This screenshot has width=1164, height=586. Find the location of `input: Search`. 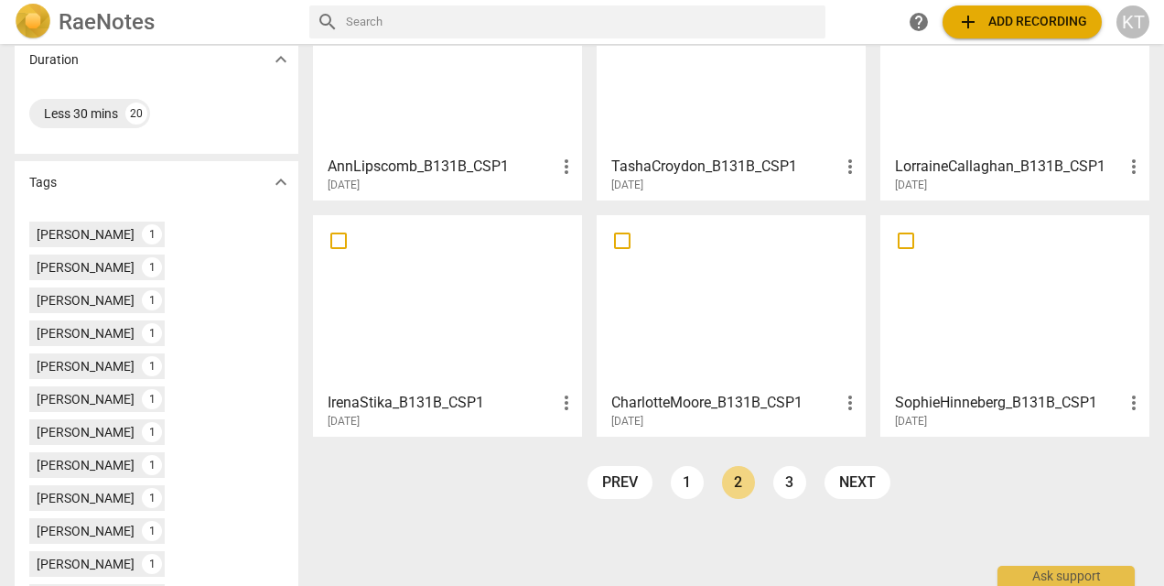

input: Search is located at coordinates (582, 22).